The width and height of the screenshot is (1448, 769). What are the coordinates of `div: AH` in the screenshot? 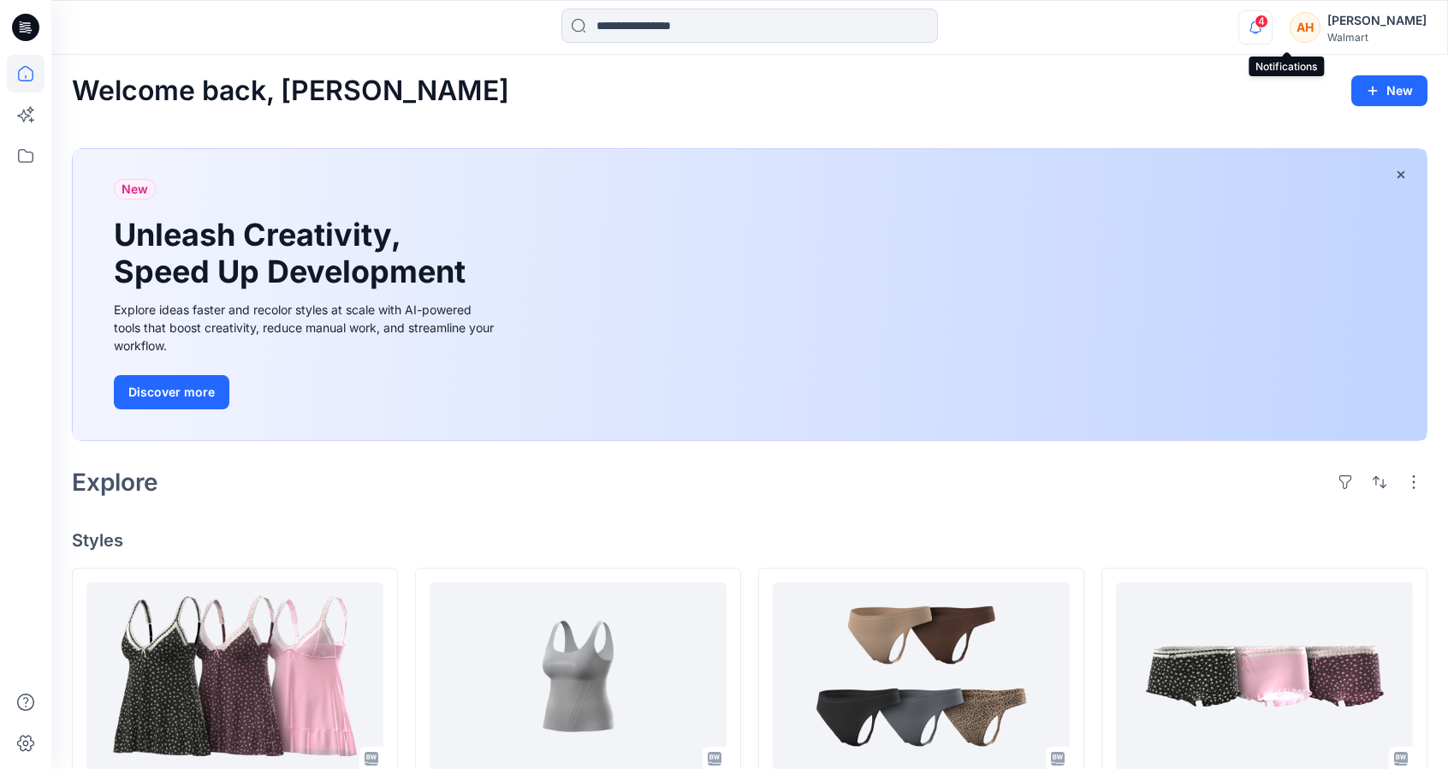 It's located at (1305, 27).